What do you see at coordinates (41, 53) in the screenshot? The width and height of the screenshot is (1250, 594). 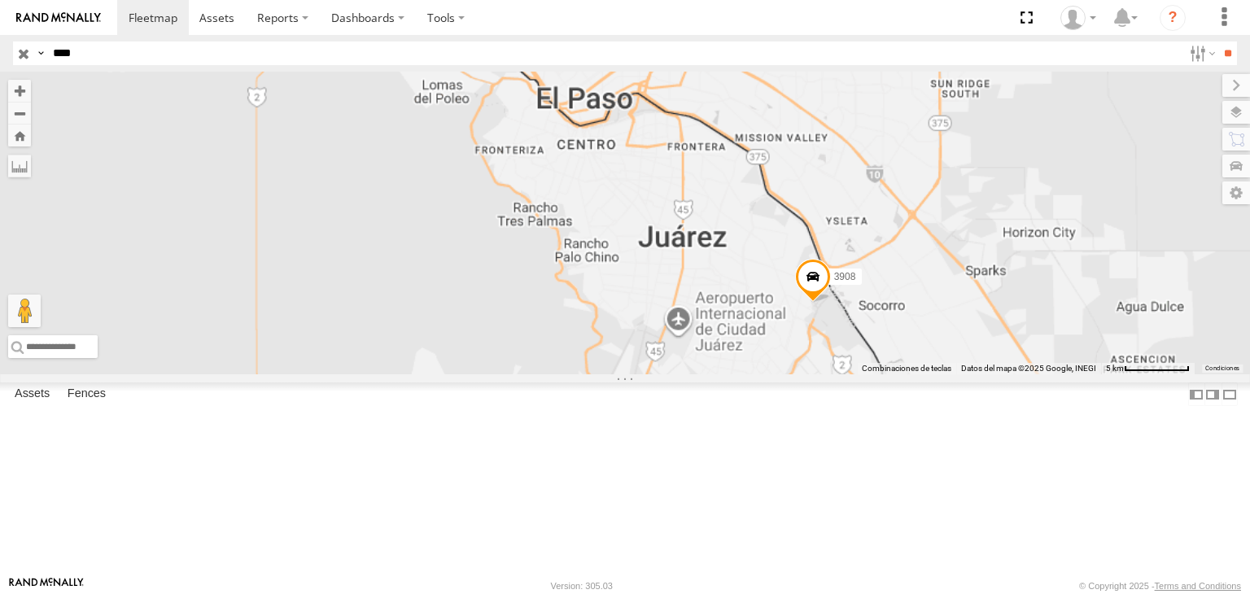 I see `label: Search Query` at bounding box center [41, 53].